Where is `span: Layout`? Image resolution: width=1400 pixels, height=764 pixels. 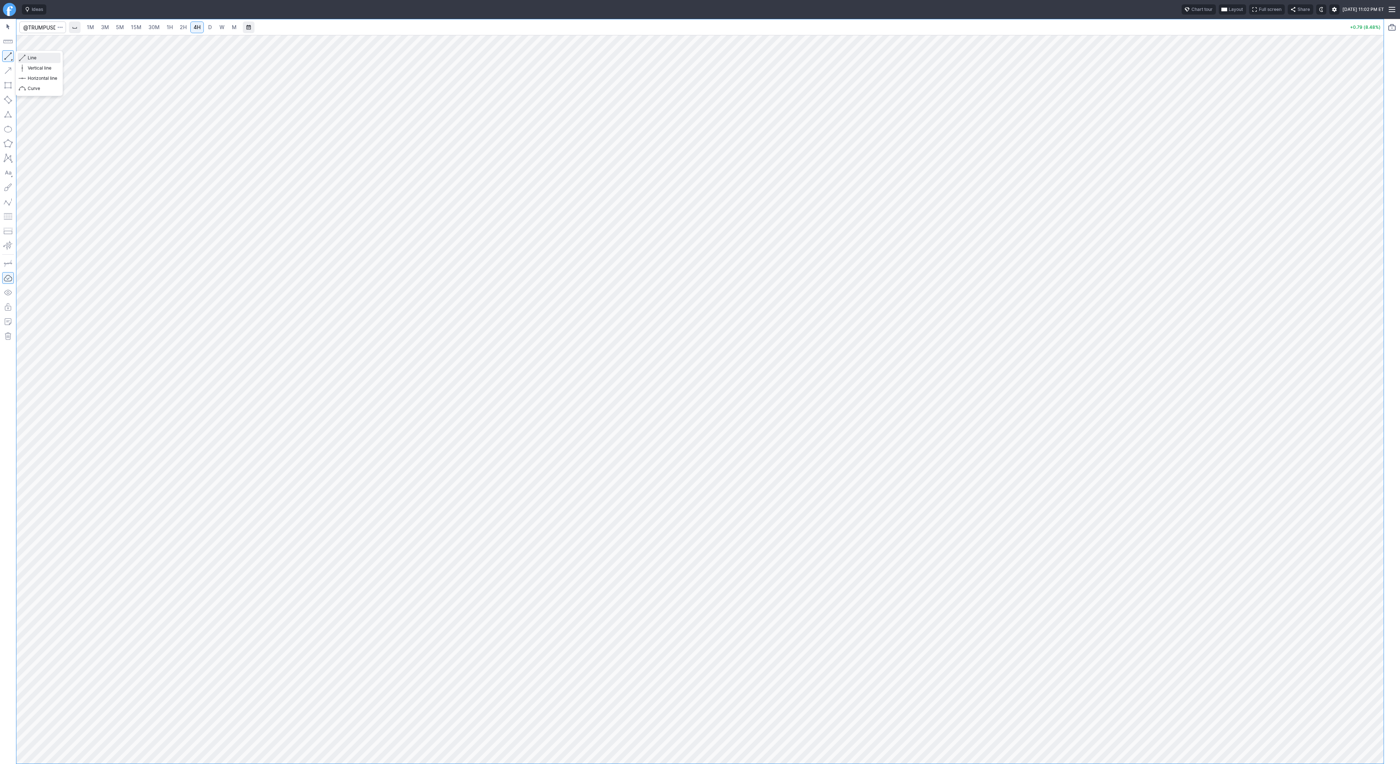
span: Layout is located at coordinates (1235, 9).